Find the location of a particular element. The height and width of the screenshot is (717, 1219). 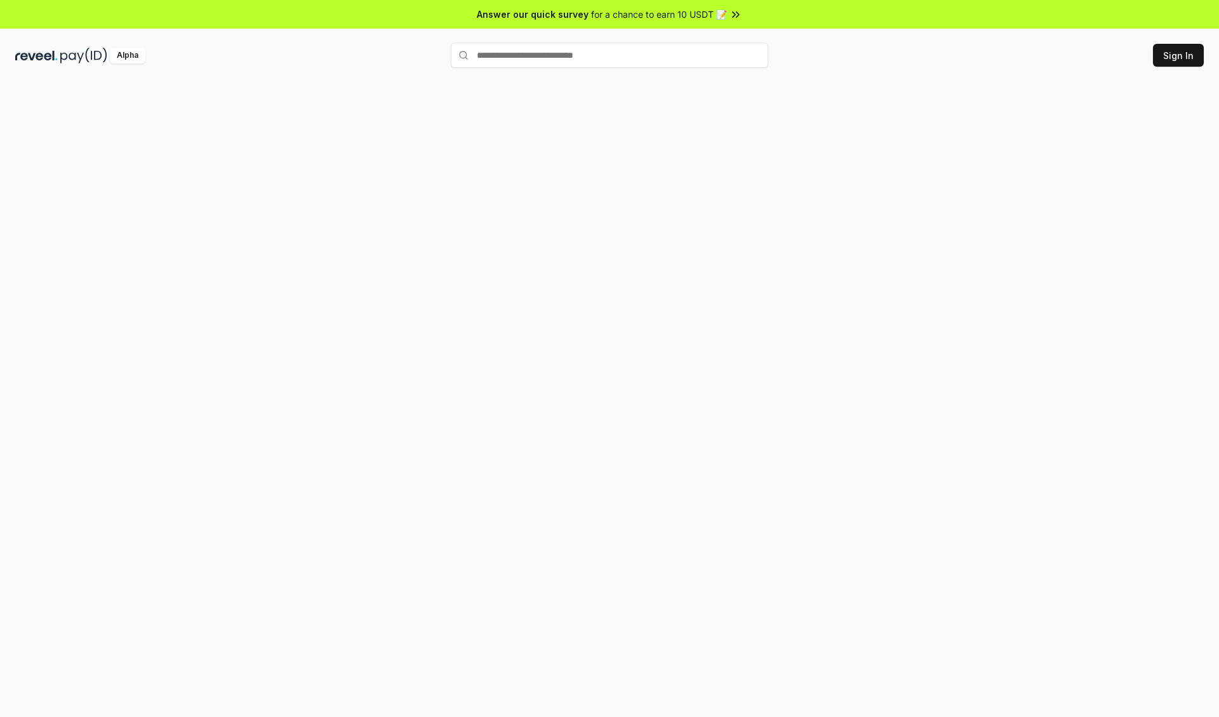

span: Answer our quick survey is located at coordinates (533, 14).